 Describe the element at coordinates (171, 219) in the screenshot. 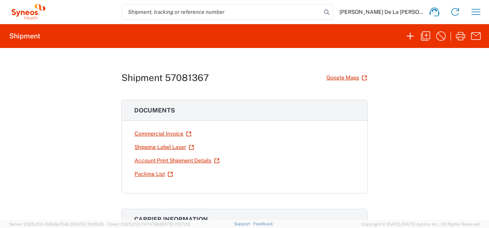

I see `span: Carrier information` at that location.